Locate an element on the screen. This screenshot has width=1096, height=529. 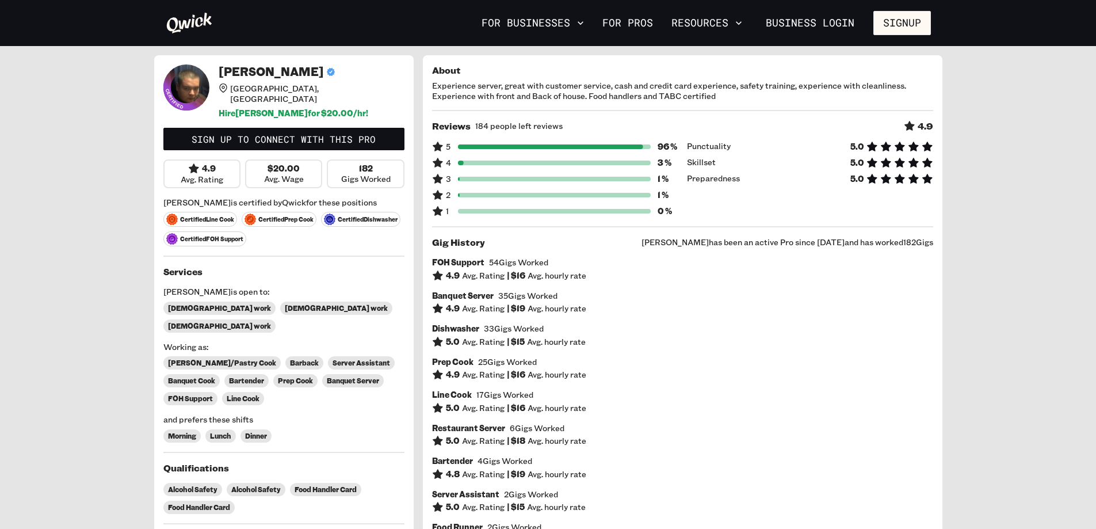
span: Working as: is located at coordinates (284, 347).